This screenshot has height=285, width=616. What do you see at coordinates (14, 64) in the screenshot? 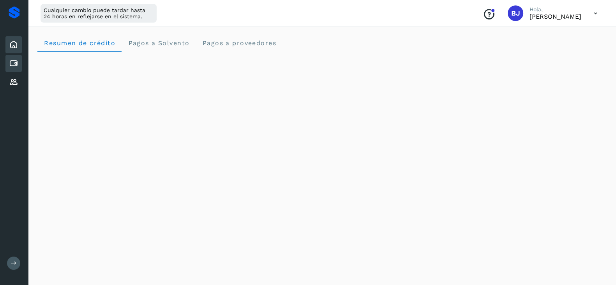
I see `div: Cuentas por pagar` at bounding box center [14, 64].